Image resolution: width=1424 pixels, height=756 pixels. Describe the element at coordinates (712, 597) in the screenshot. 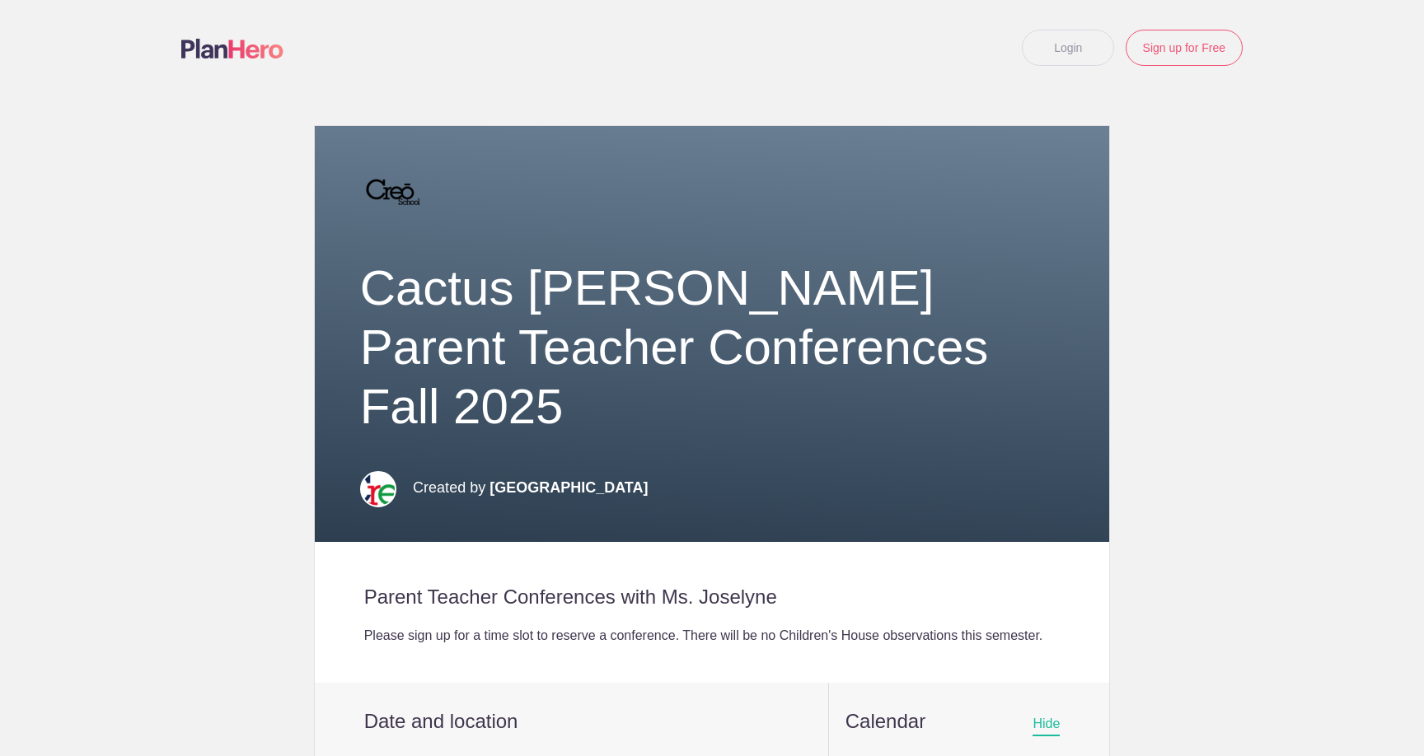

I see `h2: Parent Teacher Conferences with Ms. Joselyne` at that location.